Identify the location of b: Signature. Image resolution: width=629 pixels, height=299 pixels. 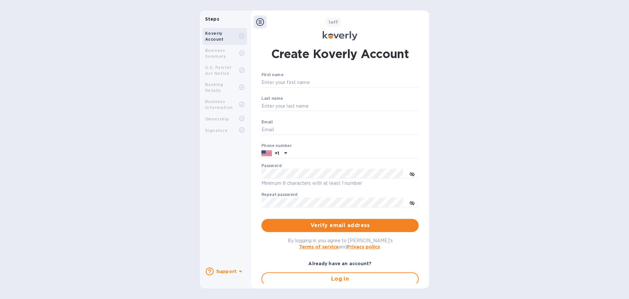
(216, 130).